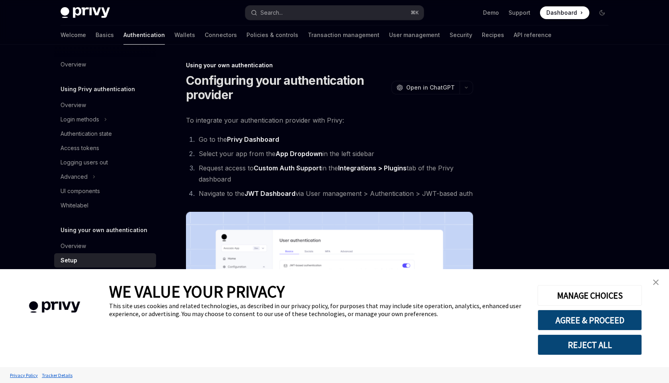  Describe the element at coordinates (80, 120) in the screenshot. I see `div: Login methods` at that location.